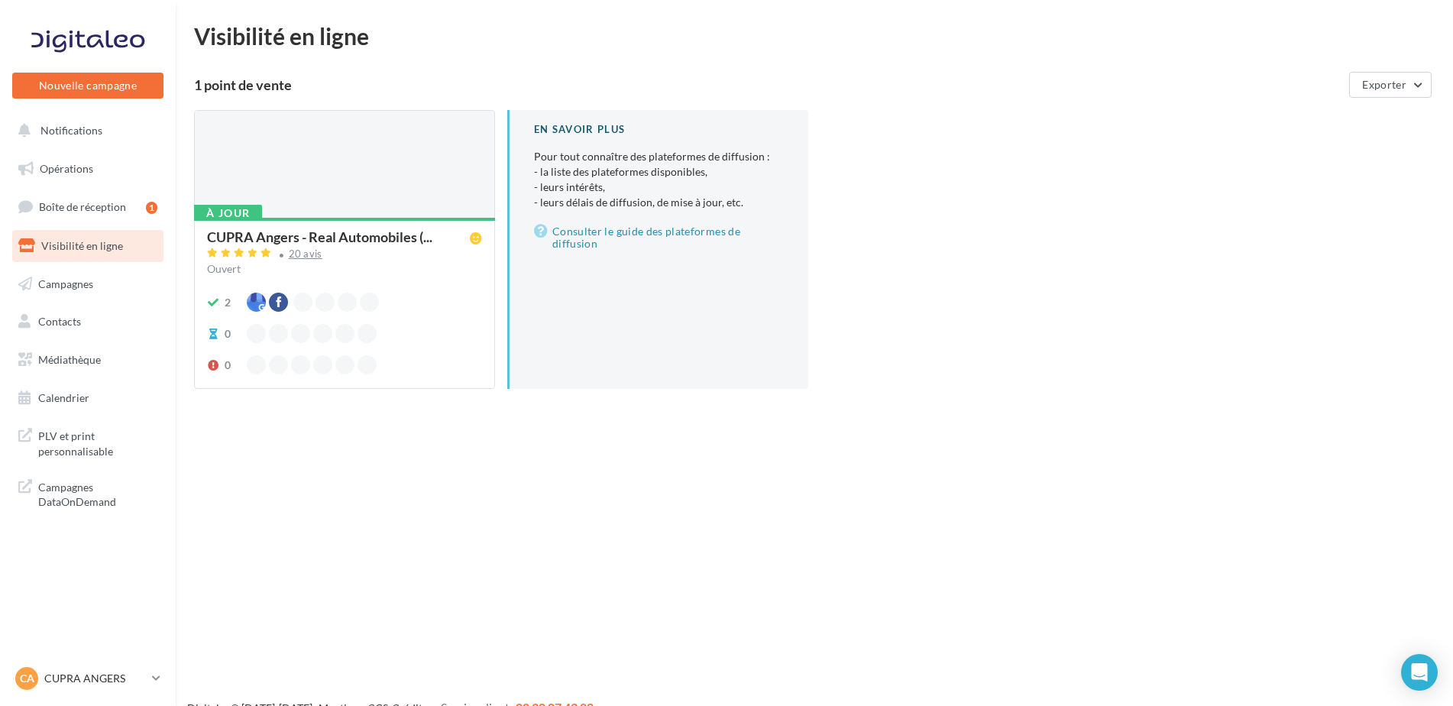 The width and height of the screenshot is (1453, 706). What do you see at coordinates (82, 245) in the screenshot?
I see `span: Visibilité en ligne` at bounding box center [82, 245].